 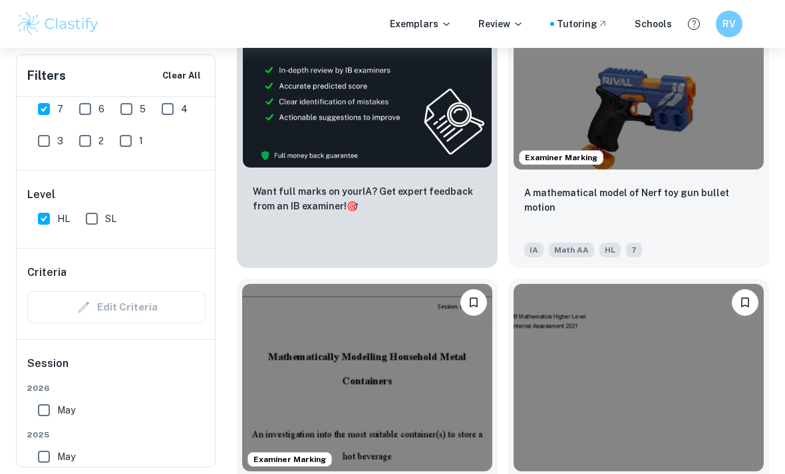 What do you see at coordinates (367, 199) in the screenshot?
I see `p: Want full marks on your IA ? Get expert feedback from an IB examiner!` at bounding box center [367, 199].